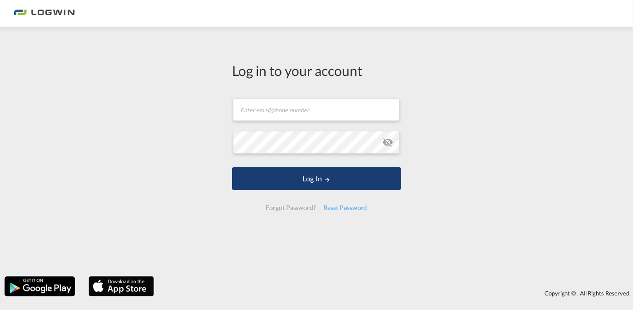 This screenshot has height=310, width=633. What do you see at coordinates (388, 142) in the screenshot?
I see `md-icon: icon-eye-off` at bounding box center [388, 142].